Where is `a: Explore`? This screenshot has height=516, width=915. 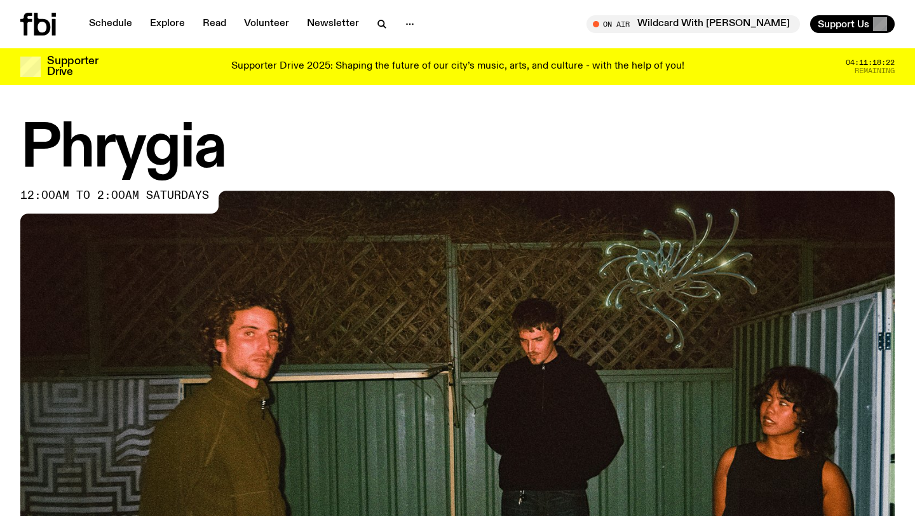 a: Explore is located at coordinates (167, 24).